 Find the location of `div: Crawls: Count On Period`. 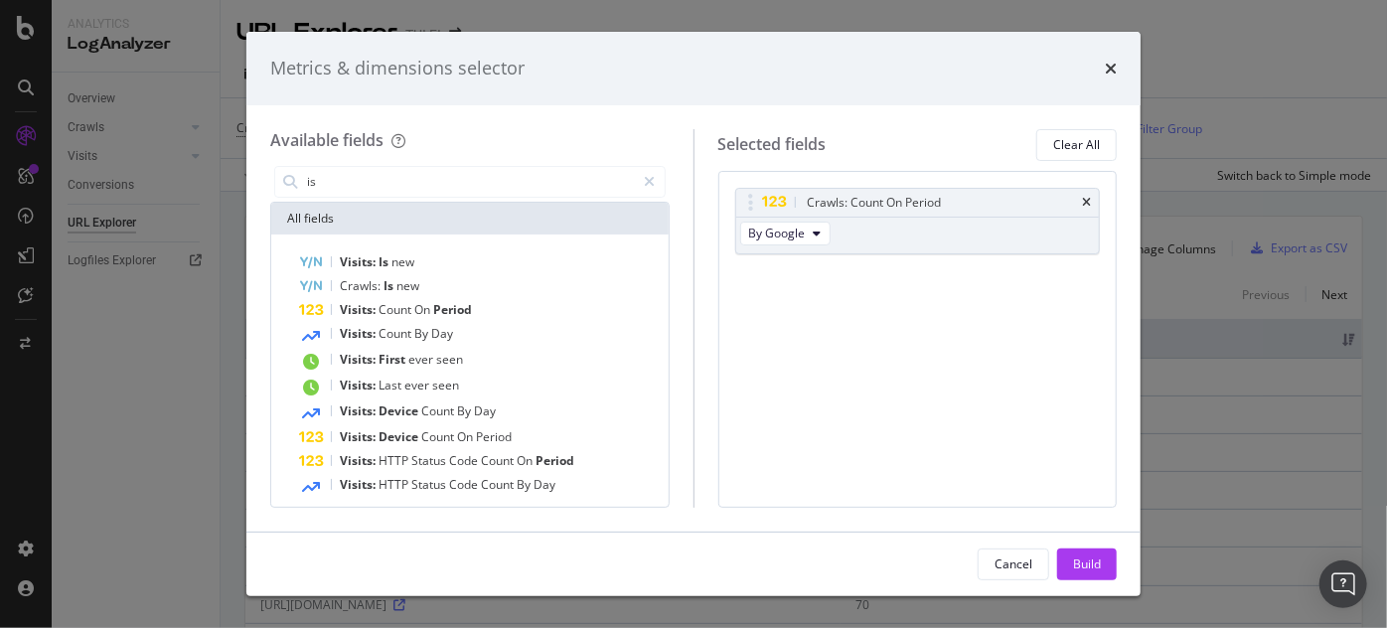

div: Crawls: Count On Period is located at coordinates (874, 203).